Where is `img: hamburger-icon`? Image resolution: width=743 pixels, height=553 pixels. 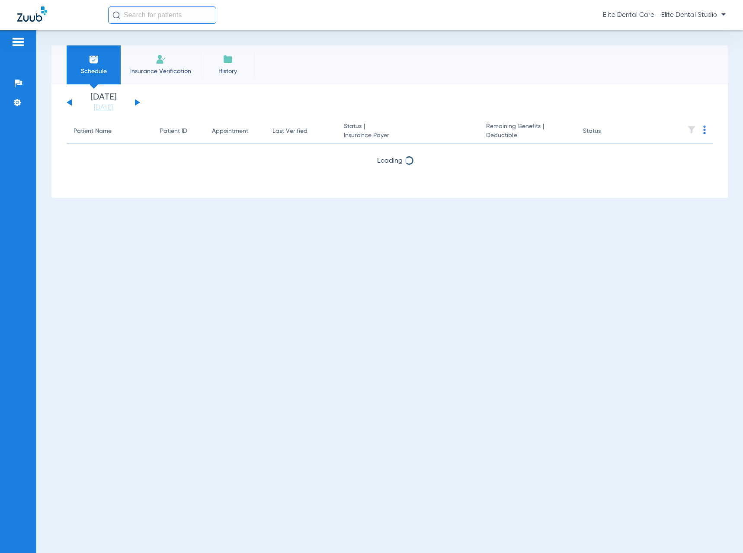 img: hamburger-icon is located at coordinates (18, 42).